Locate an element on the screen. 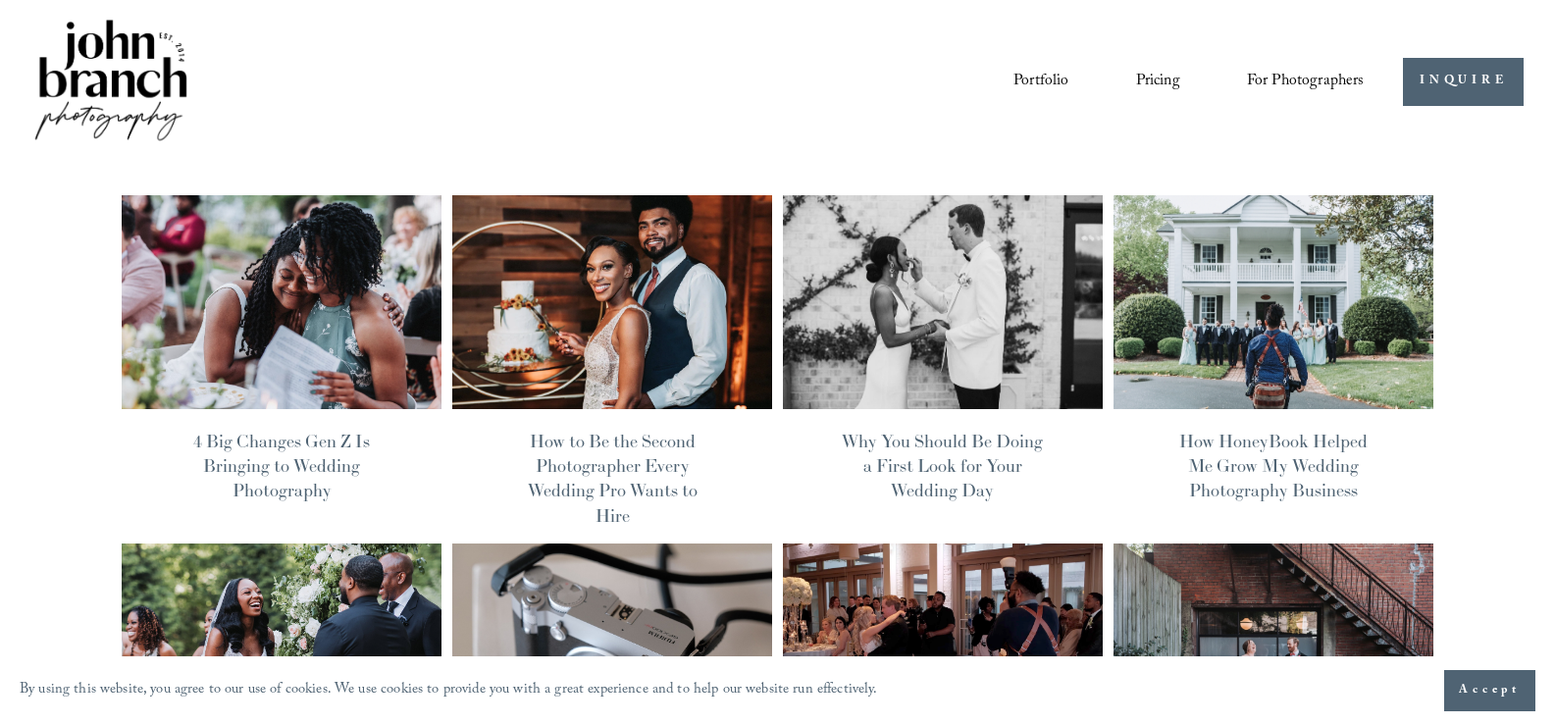 The width and height of the screenshot is (1555, 725). img: How HoneyBook Helped Me Grow My Wedding Photography Business is located at coordinates (1272, 302).